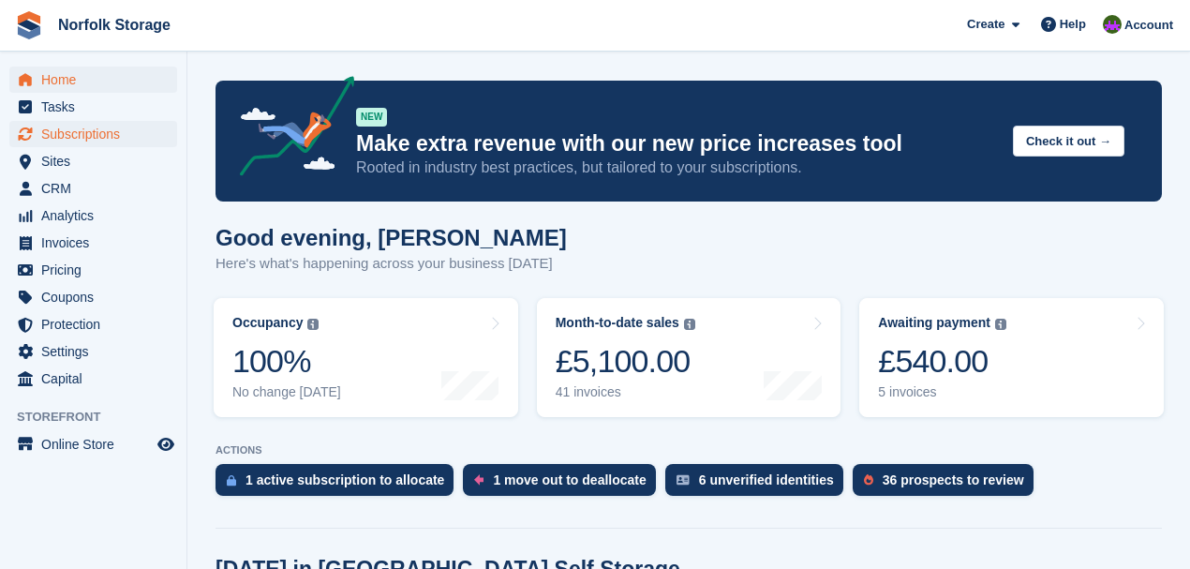  I want to click on img: Tom Pearson, so click(1112, 24).